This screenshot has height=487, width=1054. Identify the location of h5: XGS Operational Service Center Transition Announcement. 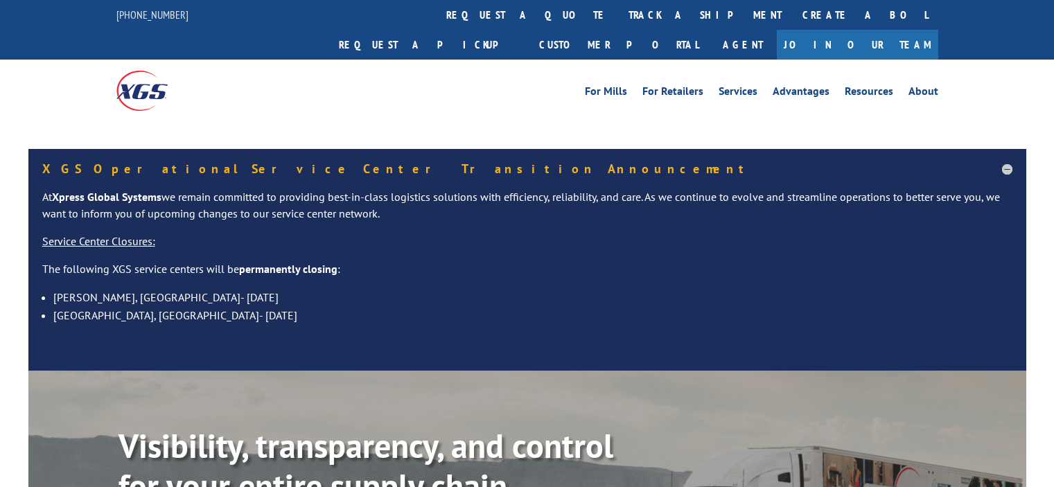
(527, 169).